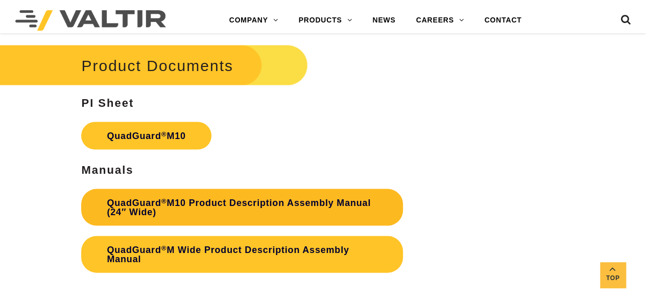 This screenshot has height=299, width=646. What do you see at coordinates (613, 278) in the screenshot?
I see `span: Top` at bounding box center [613, 278].